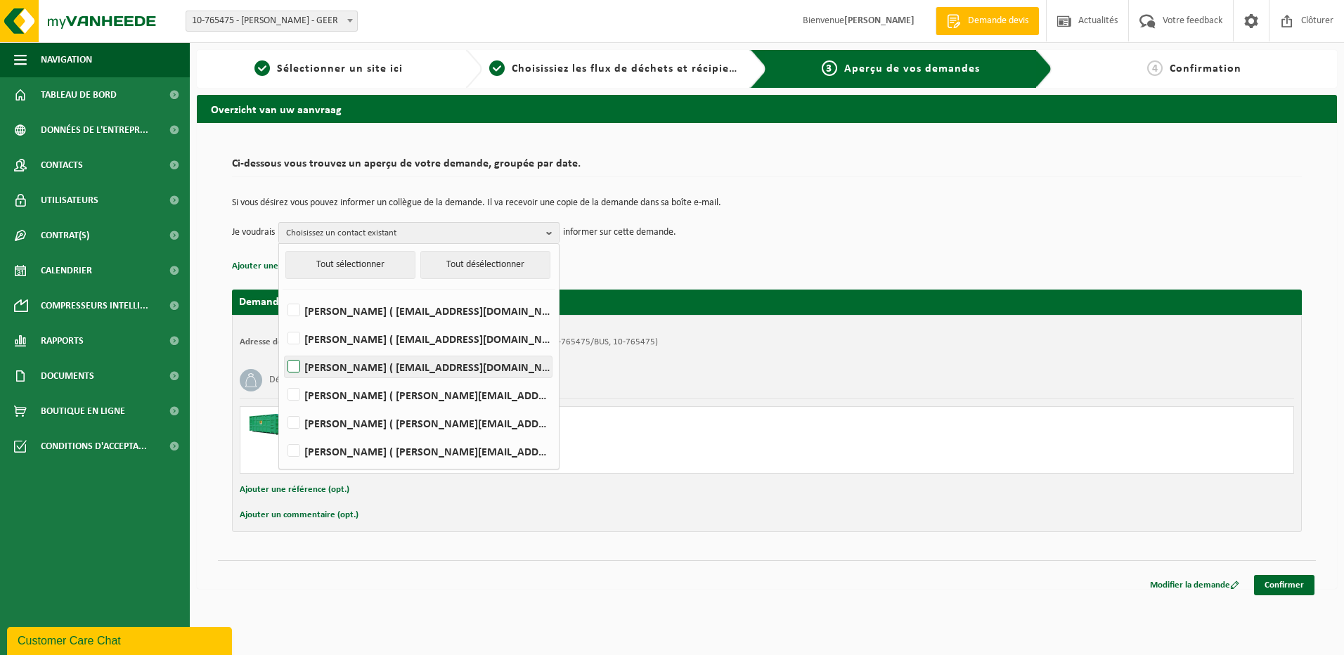 The image size is (1344, 655). Describe the element at coordinates (94, 130) in the screenshot. I see `span: Données de l'entrepr...` at that location.